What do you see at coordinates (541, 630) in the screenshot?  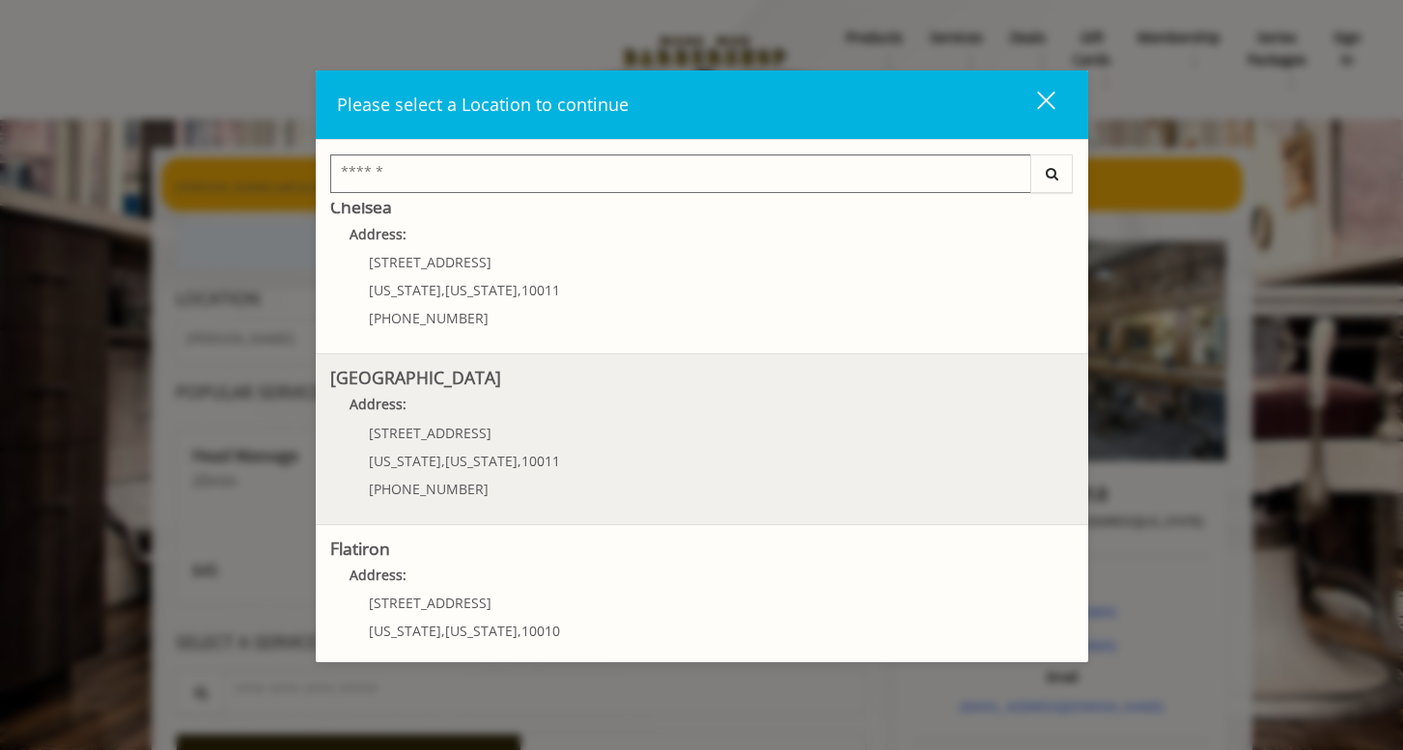 I see `span: 10010` at bounding box center [541, 630].